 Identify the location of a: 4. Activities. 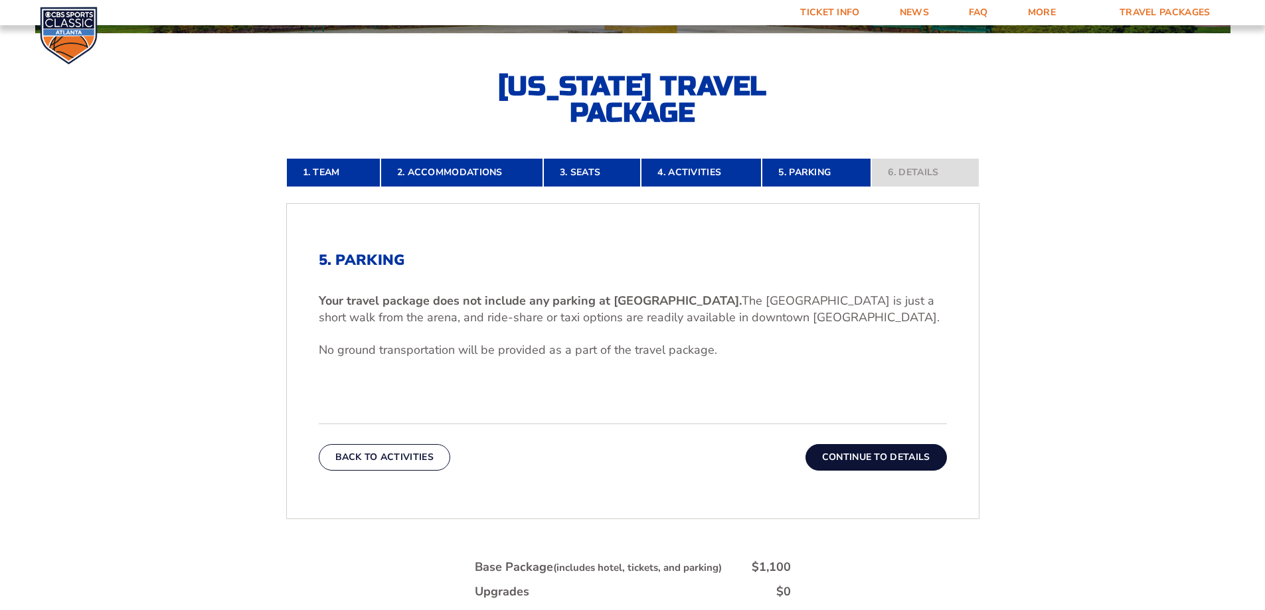
(701, 173).